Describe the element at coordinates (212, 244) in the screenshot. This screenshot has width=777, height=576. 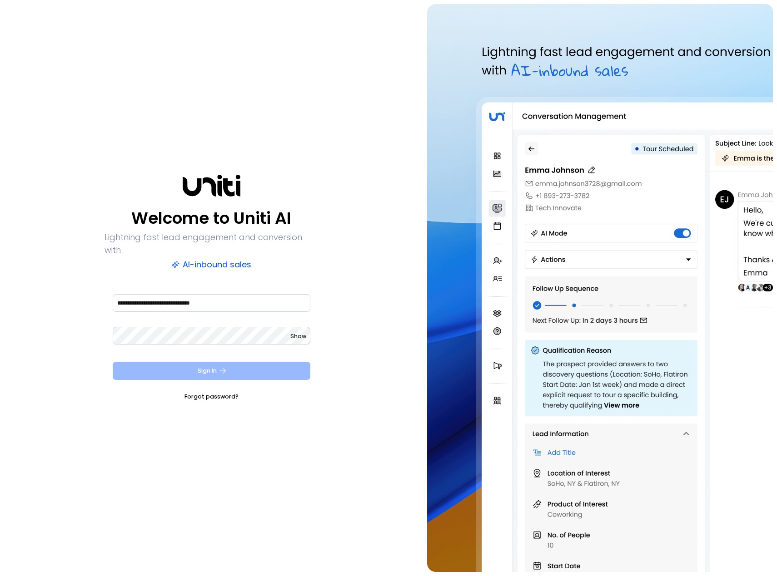
I see `p: Lightning fast lead engagement and conversion with` at that location.